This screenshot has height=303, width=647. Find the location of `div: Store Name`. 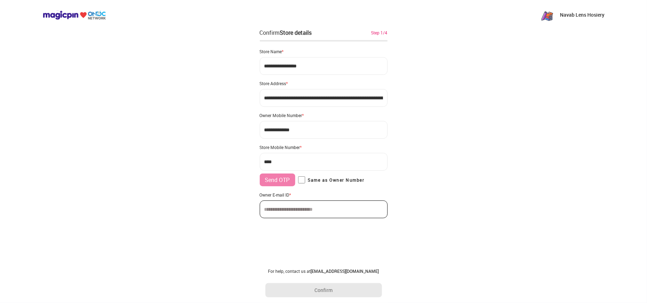

div: Store Name is located at coordinates (324, 52).